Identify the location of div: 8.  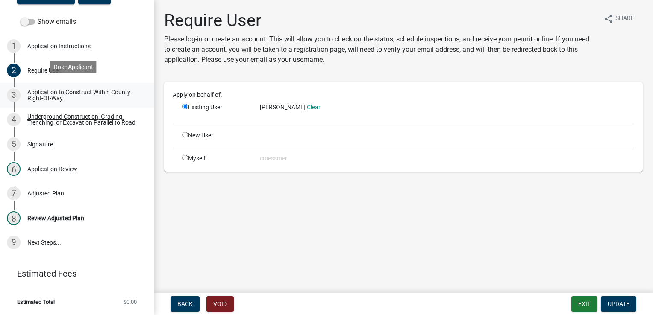
(14, 218).